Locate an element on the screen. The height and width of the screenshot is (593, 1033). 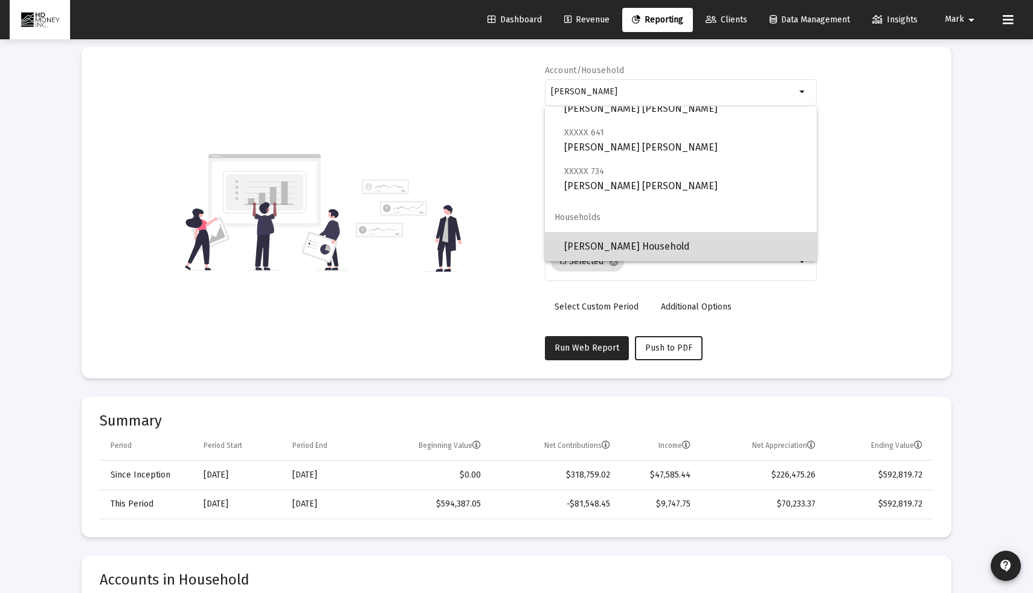
span: Dashboard is located at coordinates (515, 19).